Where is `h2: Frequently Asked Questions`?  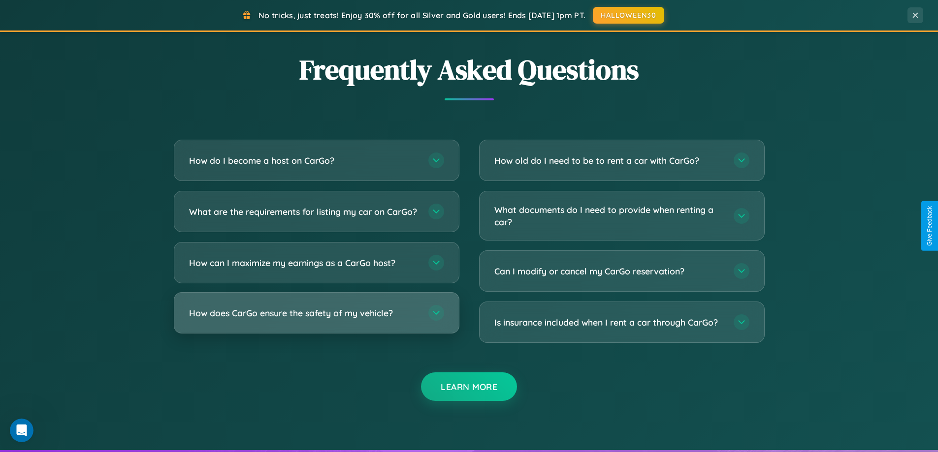 h2: Frequently Asked Questions is located at coordinates (469, 69).